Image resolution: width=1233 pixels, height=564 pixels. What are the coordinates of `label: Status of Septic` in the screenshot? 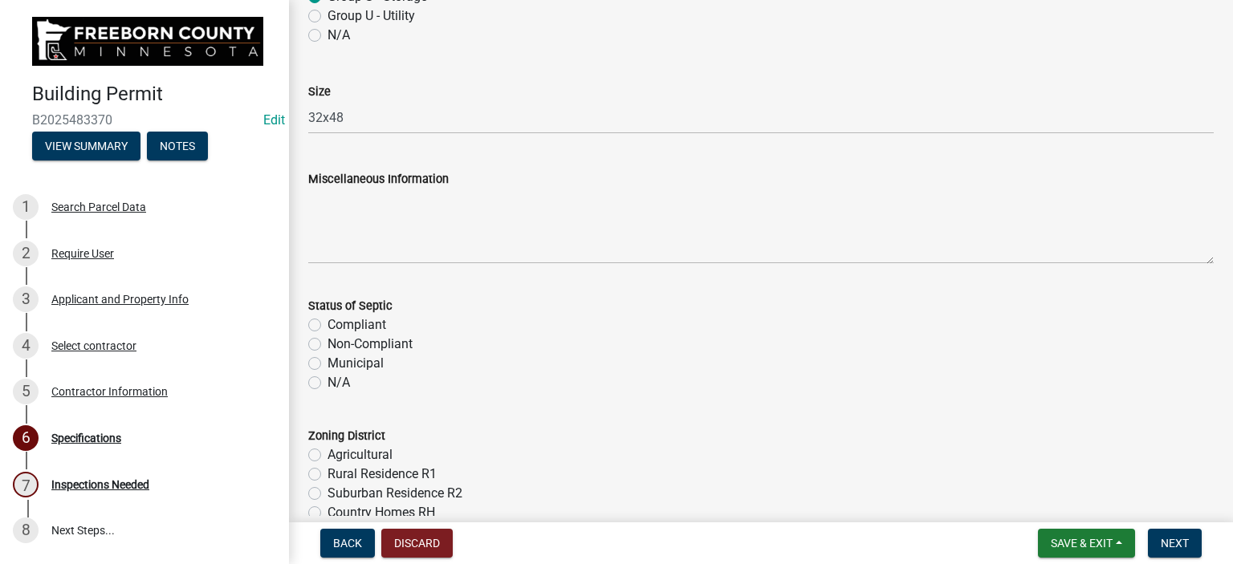 It's located at (350, 307).